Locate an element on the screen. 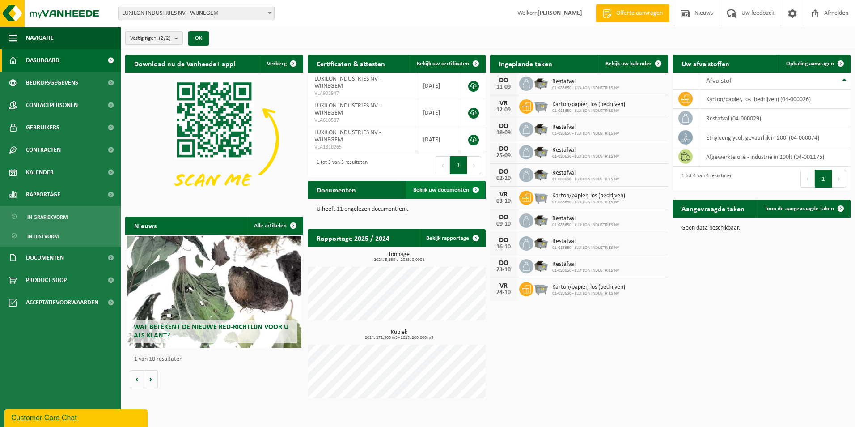 The image size is (855, 427). div: 18-09 is located at coordinates (504, 133).